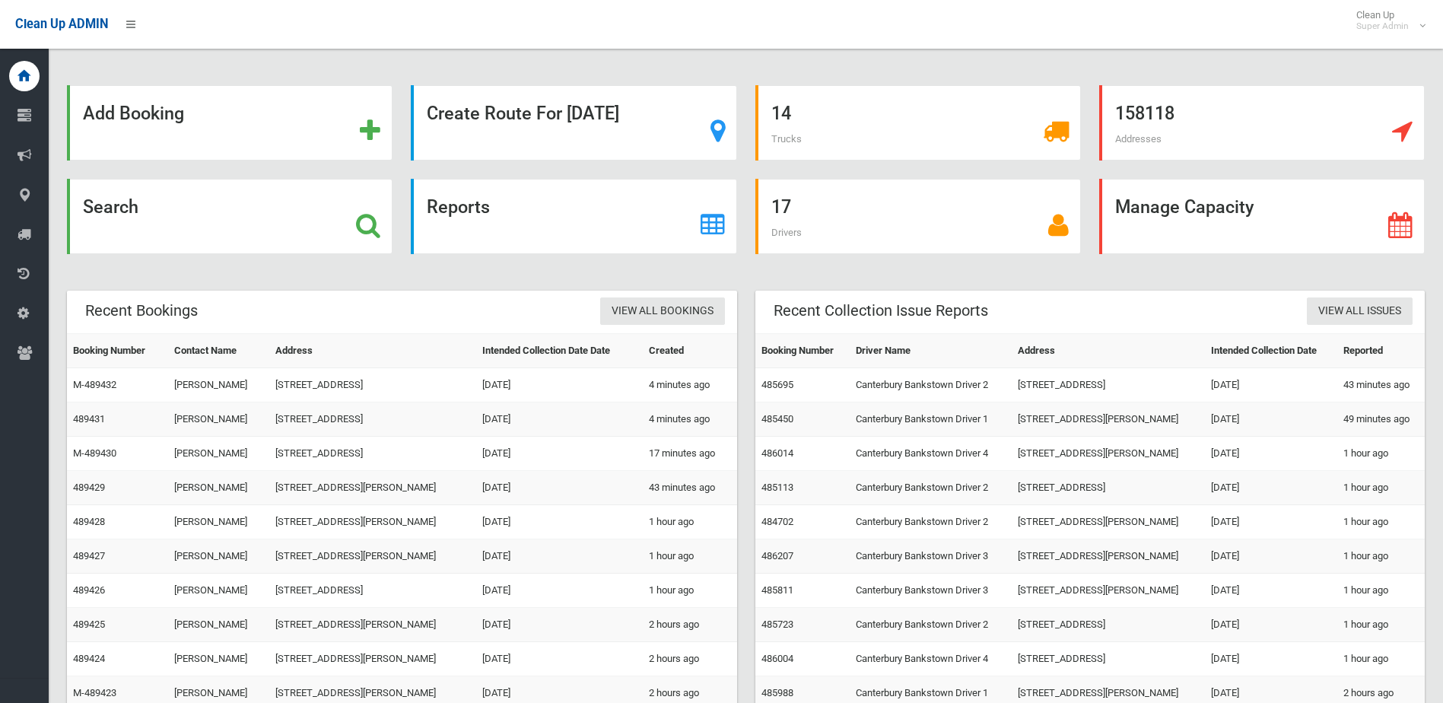 The height and width of the screenshot is (703, 1443). What do you see at coordinates (230, 122) in the screenshot?
I see `a: Add Booking` at bounding box center [230, 122].